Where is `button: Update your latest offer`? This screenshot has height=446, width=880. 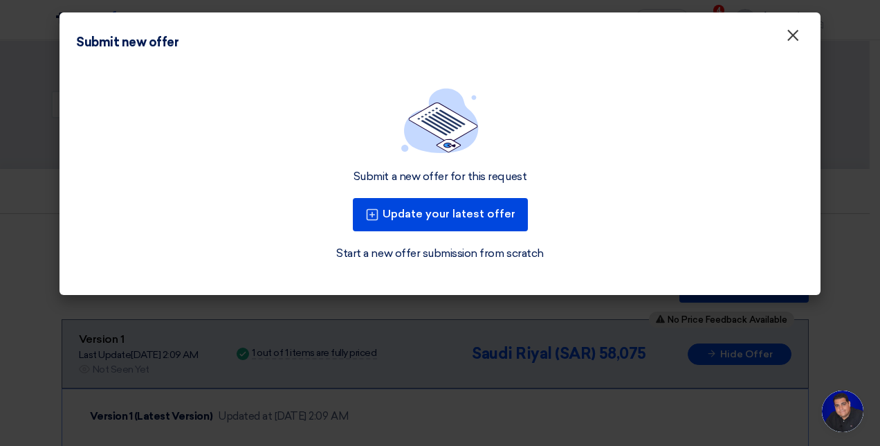 button: Update your latest offer is located at coordinates (440, 215).